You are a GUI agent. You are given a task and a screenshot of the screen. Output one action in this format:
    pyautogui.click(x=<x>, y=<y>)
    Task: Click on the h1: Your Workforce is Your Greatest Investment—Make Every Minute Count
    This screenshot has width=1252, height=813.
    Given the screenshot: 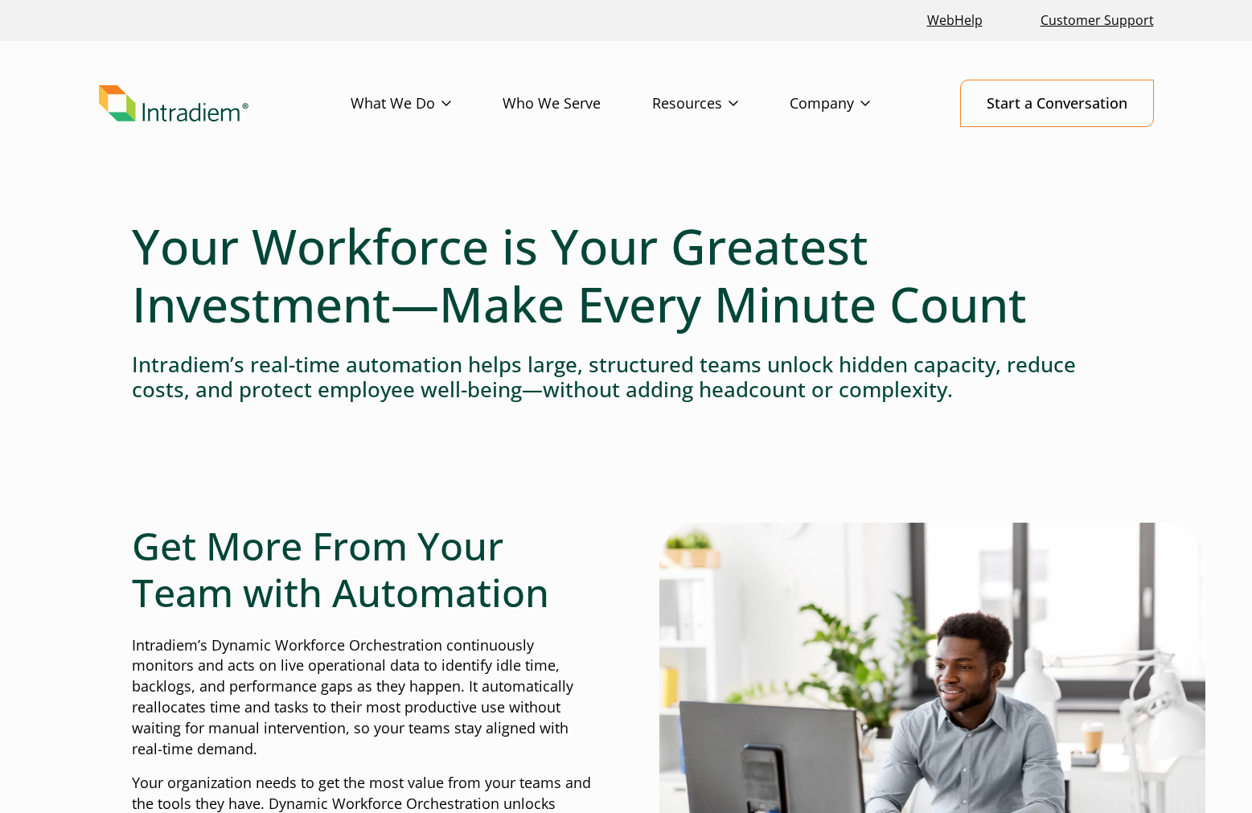 What is the action you would take?
    pyautogui.click(x=626, y=275)
    